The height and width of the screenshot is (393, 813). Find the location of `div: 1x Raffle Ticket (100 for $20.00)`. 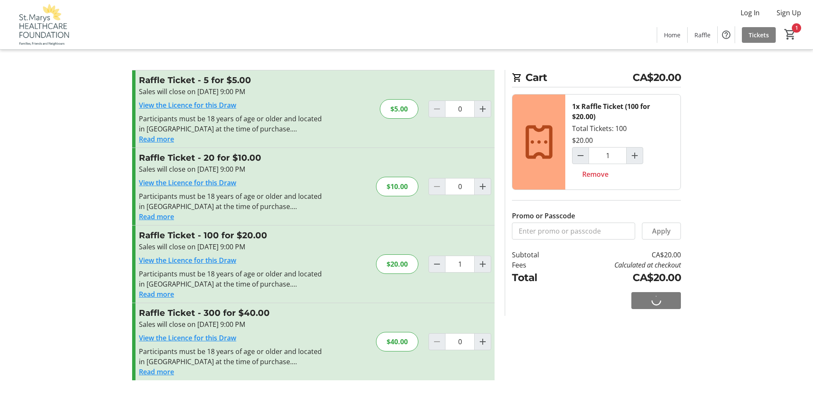

div: 1x Raffle Ticket (100 for $20.00) is located at coordinates (623, 111).